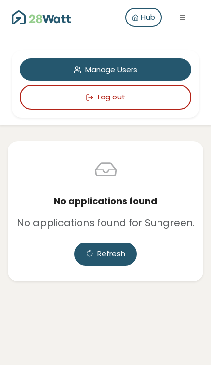 Image resolution: width=211 pixels, height=365 pixels. What do you see at coordinates (41, 17) in the screenshot?
I see `img: 28Watt` at bounding box center [41, 17].